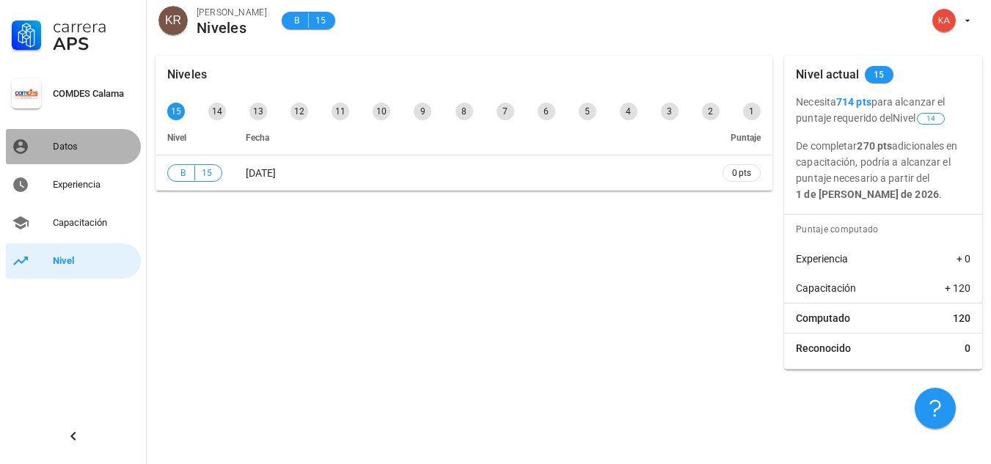  What do you see at coordinates (194, 138) in the screenshot?
I see `th: Nivel` at bounding box center [194, 138].